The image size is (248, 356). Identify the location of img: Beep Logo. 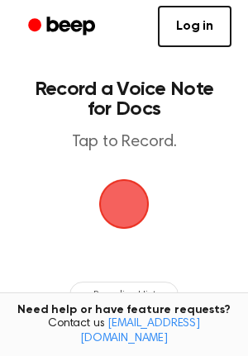
(124, 204).